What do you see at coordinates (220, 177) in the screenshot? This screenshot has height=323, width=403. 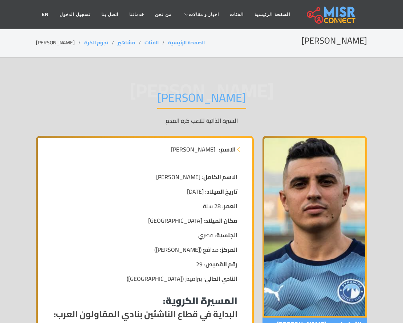 I see `strong: الاسم الكامل` at bounding box center [220, 177].